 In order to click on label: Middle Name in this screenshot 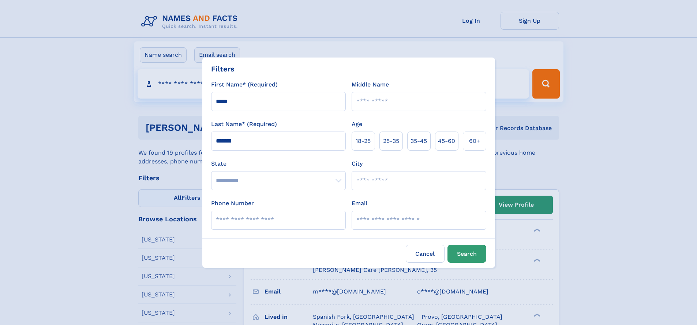, I will do `click(370, 85)`.